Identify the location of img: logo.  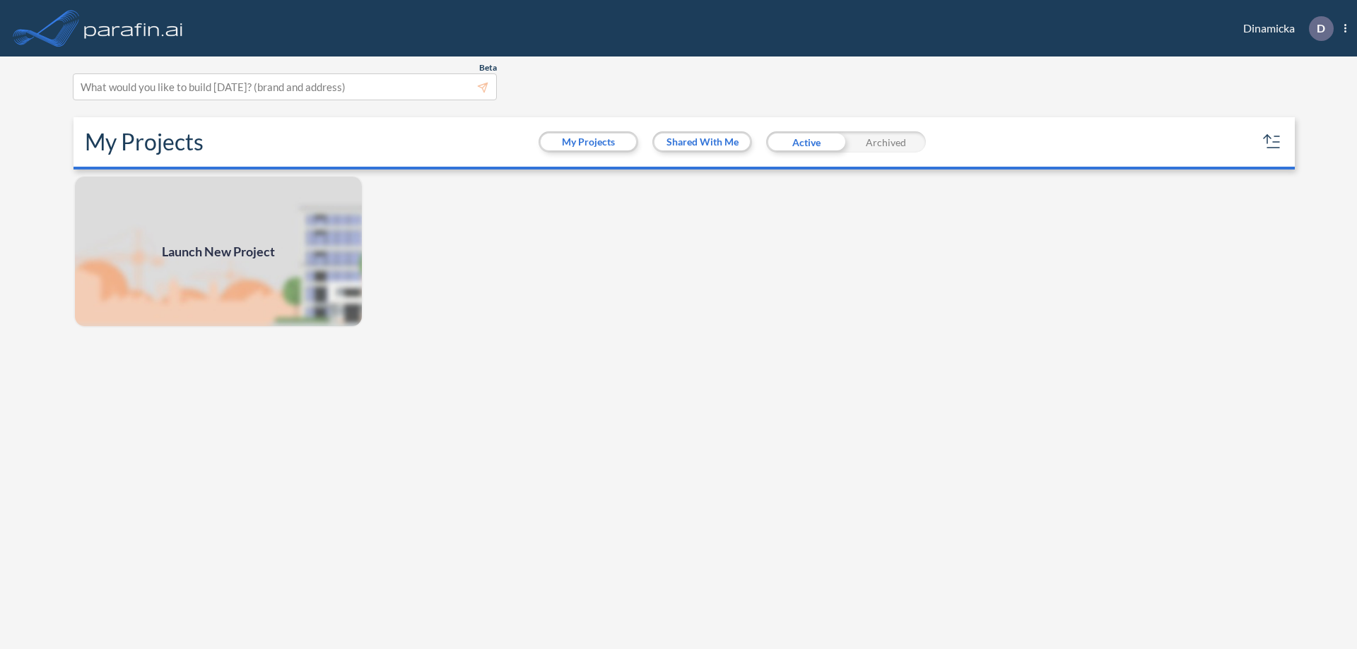
(134, 28).